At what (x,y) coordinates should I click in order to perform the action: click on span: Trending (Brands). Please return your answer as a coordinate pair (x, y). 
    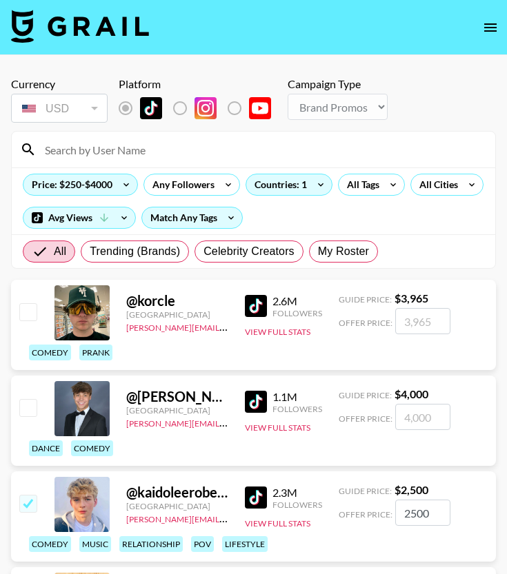
    Looking at the image, I should click on (134, 252).